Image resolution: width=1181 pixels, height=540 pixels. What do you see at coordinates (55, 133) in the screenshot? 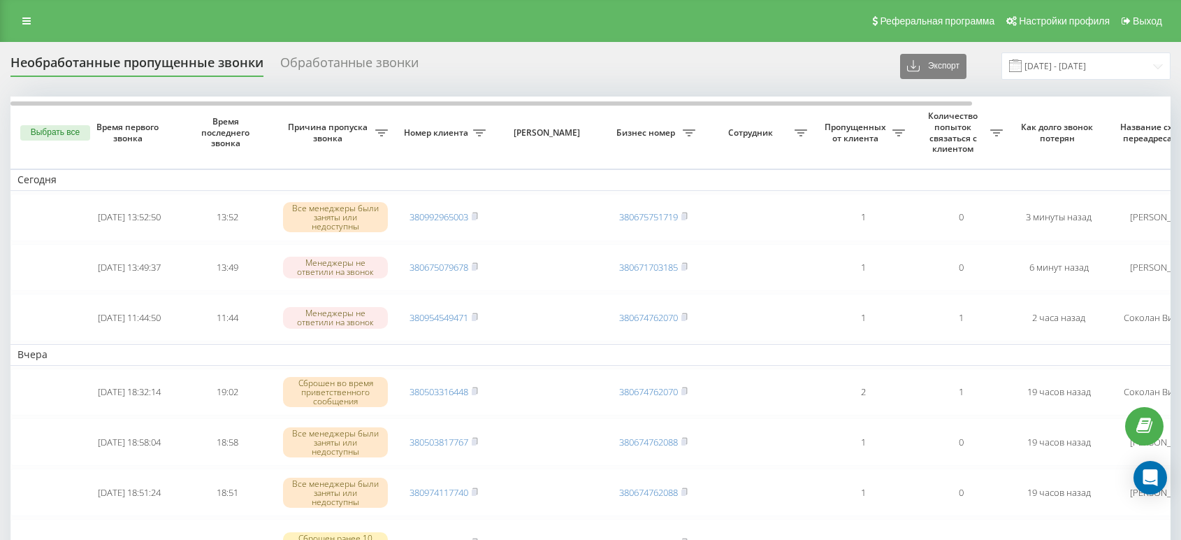
I see `button: Выбрать все` at bounding box center [55, 133].